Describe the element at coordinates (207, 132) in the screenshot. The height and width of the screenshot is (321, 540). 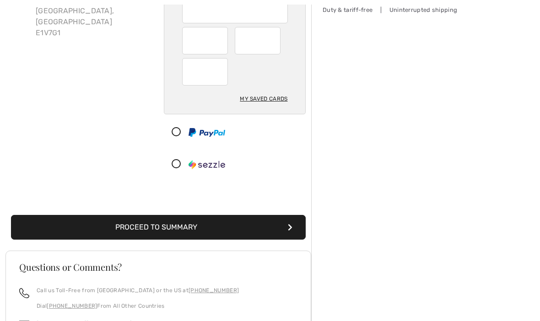
I see `img: PayPal` at that location.